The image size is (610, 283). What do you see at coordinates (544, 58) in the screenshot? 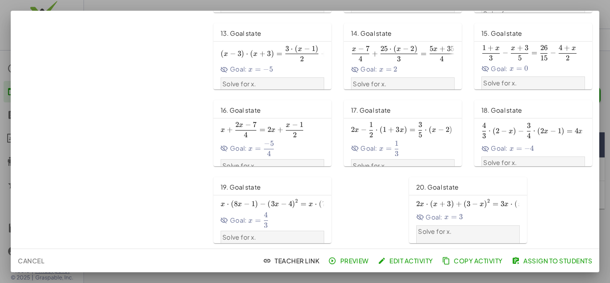
I see `span: 15` at bounding box center [544, 58].